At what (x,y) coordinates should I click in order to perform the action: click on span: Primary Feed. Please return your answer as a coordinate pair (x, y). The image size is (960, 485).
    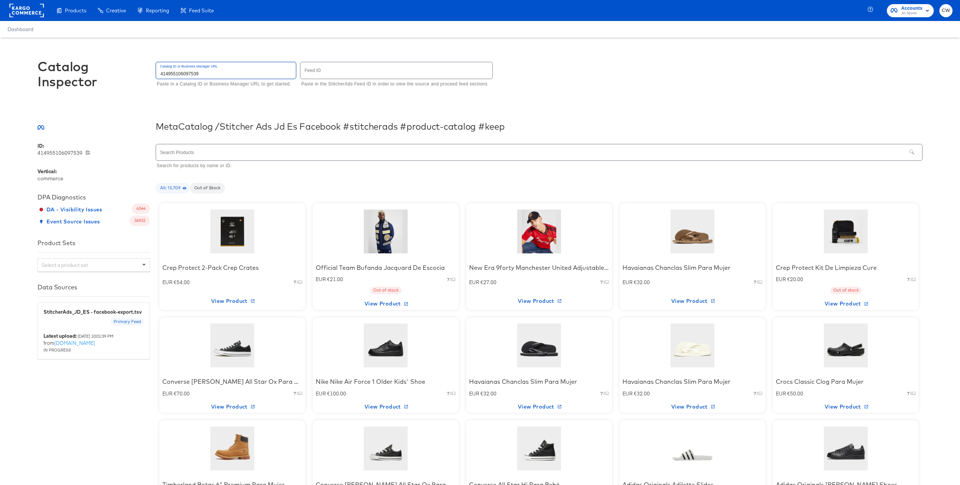
    Looking at the image, I should click on (127, 322).